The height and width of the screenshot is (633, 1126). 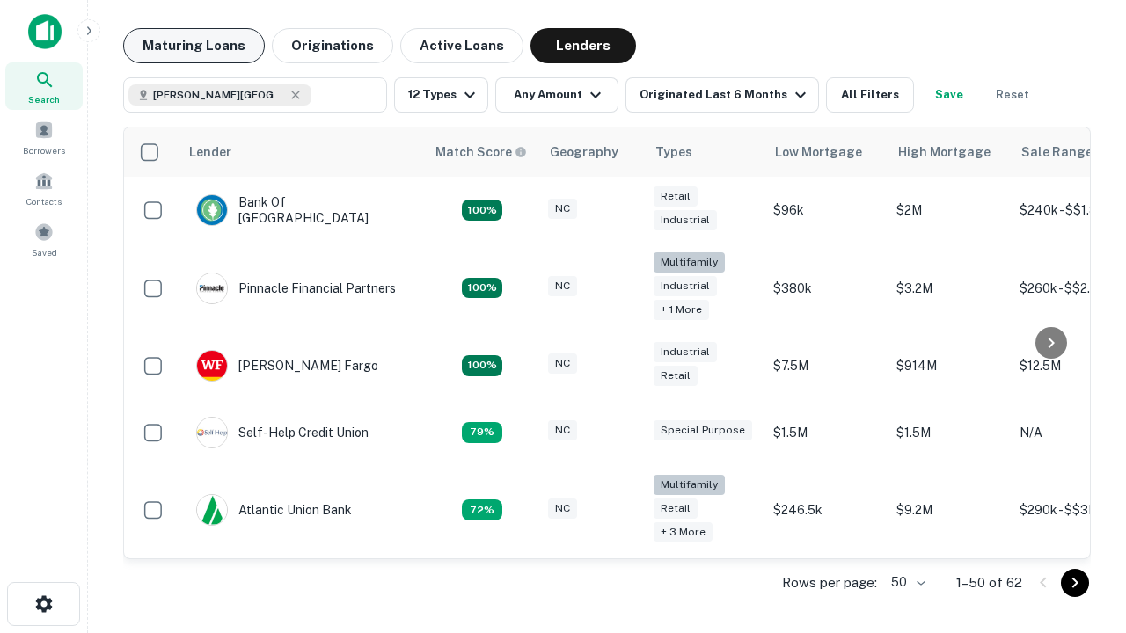 What do you see at coordinates (826, 510) in the screenshot?
I see `td: $246.5k` at bounding box center [826, 510].